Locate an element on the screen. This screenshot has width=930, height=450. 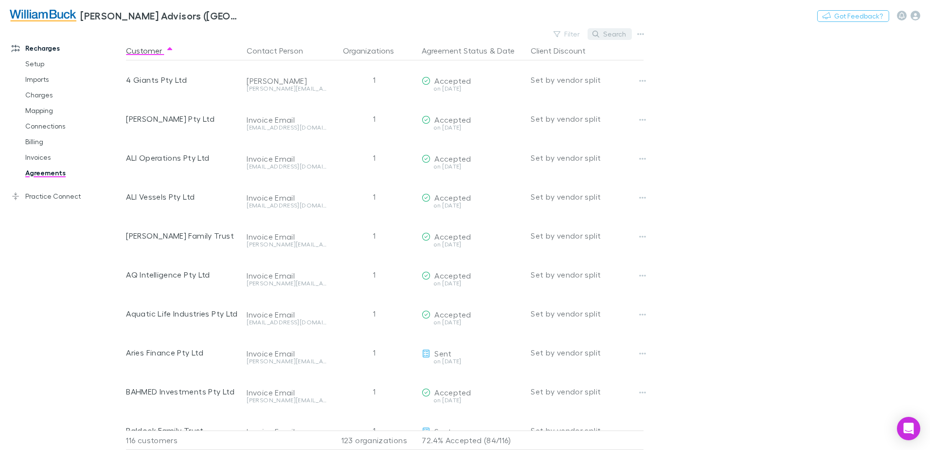
a: Billing is located at coordinates (73, 142).